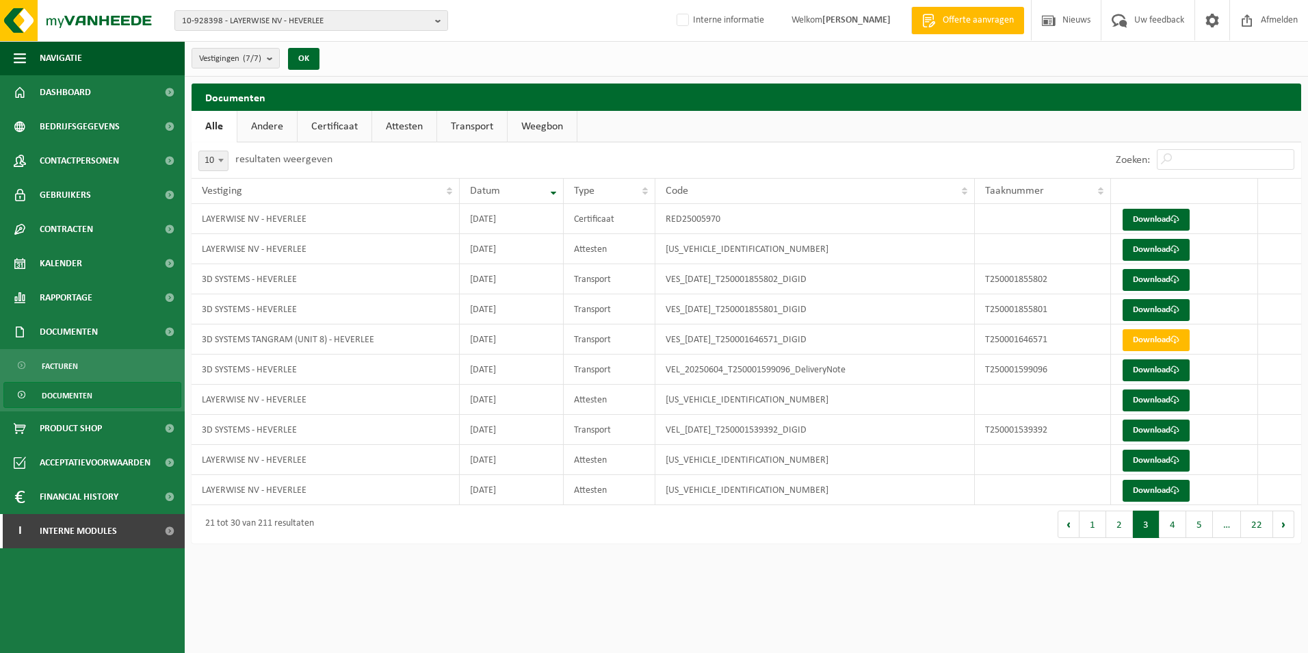  What do you see at coordinates (256, 524) in the screenshot?
I see `div: 21 tot 30 van 211 resultaten` at bounding box center [256, 524].